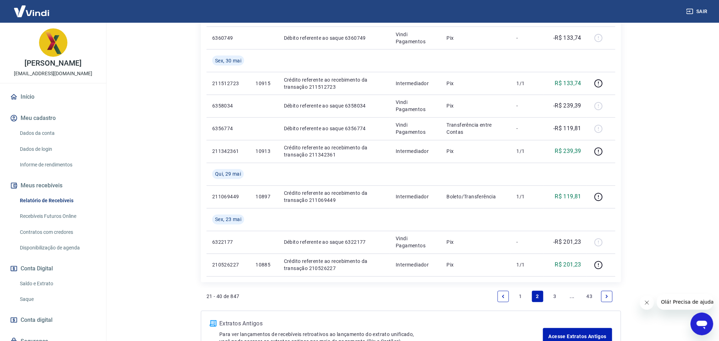 The width and height of the screenshot is (719, 341). What do you see at coordinates (334, 151) in the screenshot?
I see `p: Crédito referente ao recebimento da transação 211342361` at bounding box center [334, 151].